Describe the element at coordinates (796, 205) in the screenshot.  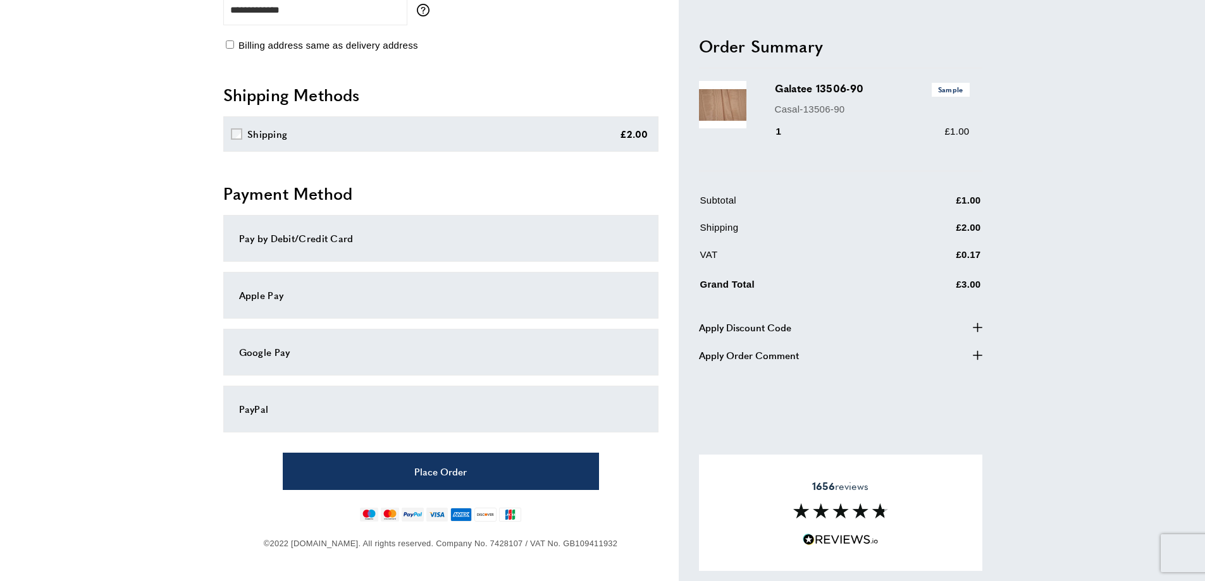
I see `td: Subtotal` at that location.